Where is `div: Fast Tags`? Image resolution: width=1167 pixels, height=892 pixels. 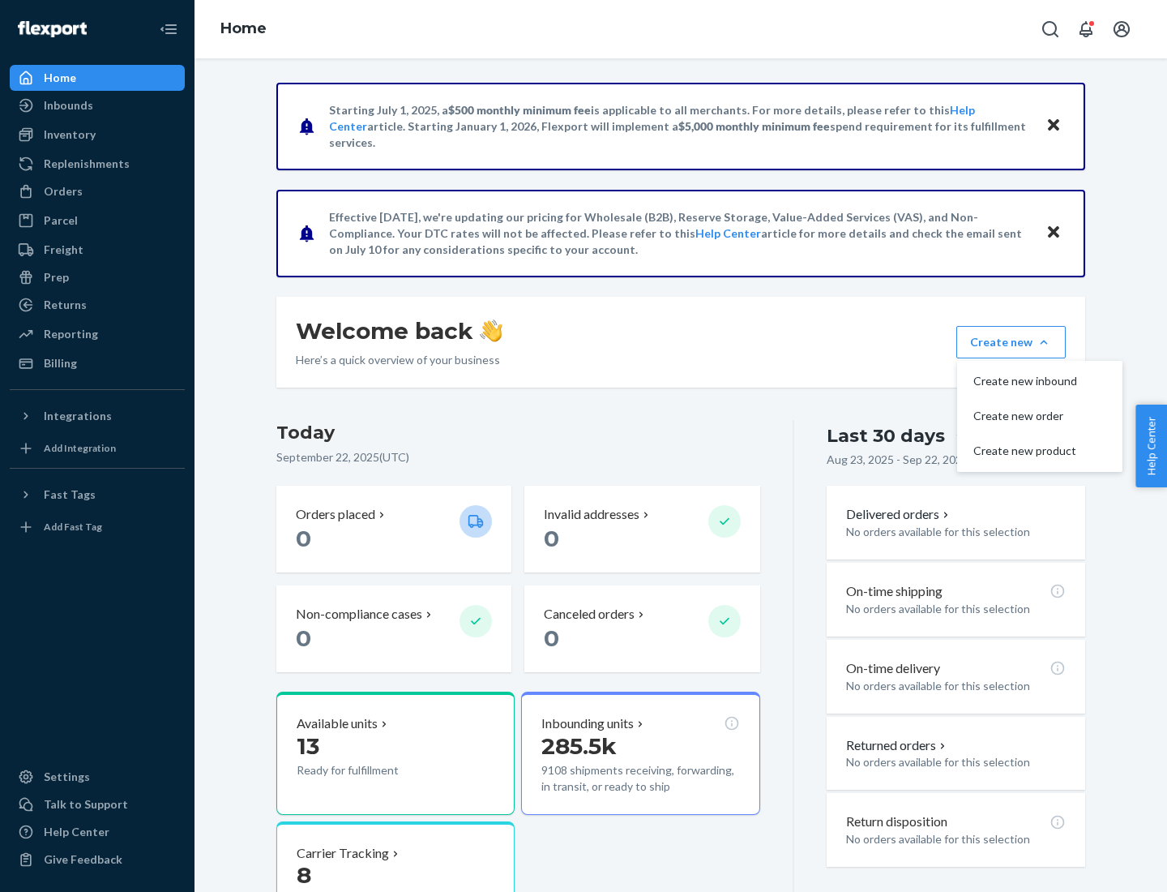 div: Fast Tags is located at coordinates (70, 494).